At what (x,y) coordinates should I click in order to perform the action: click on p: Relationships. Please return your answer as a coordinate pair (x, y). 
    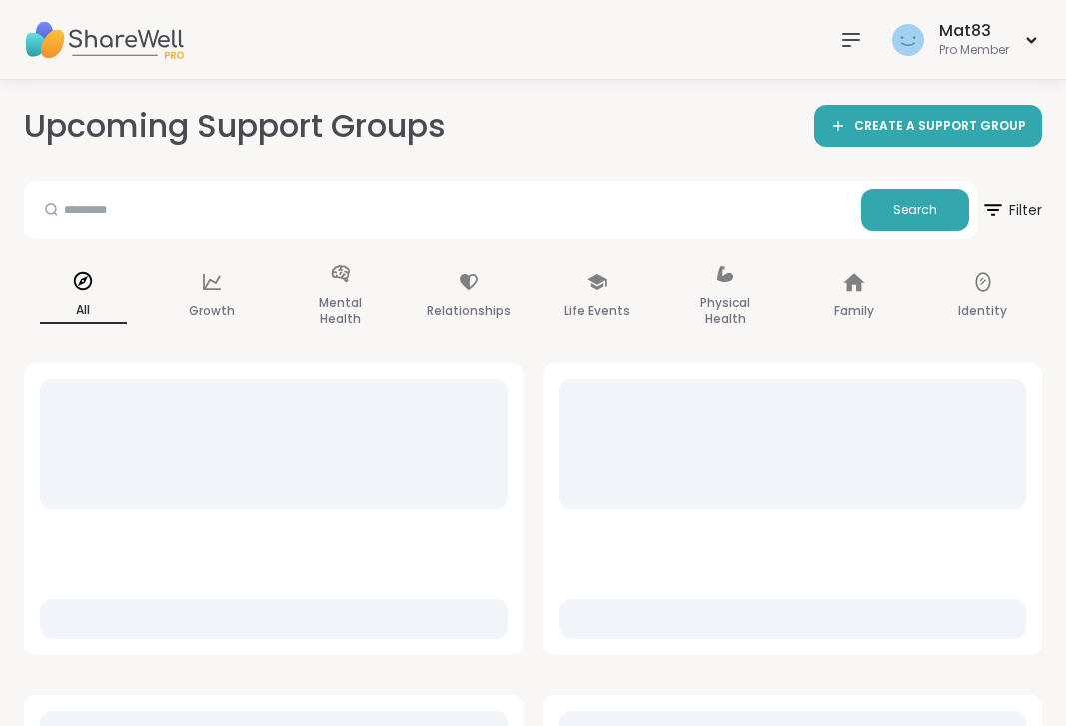
    Looking at the image, I should click on (469, 311).